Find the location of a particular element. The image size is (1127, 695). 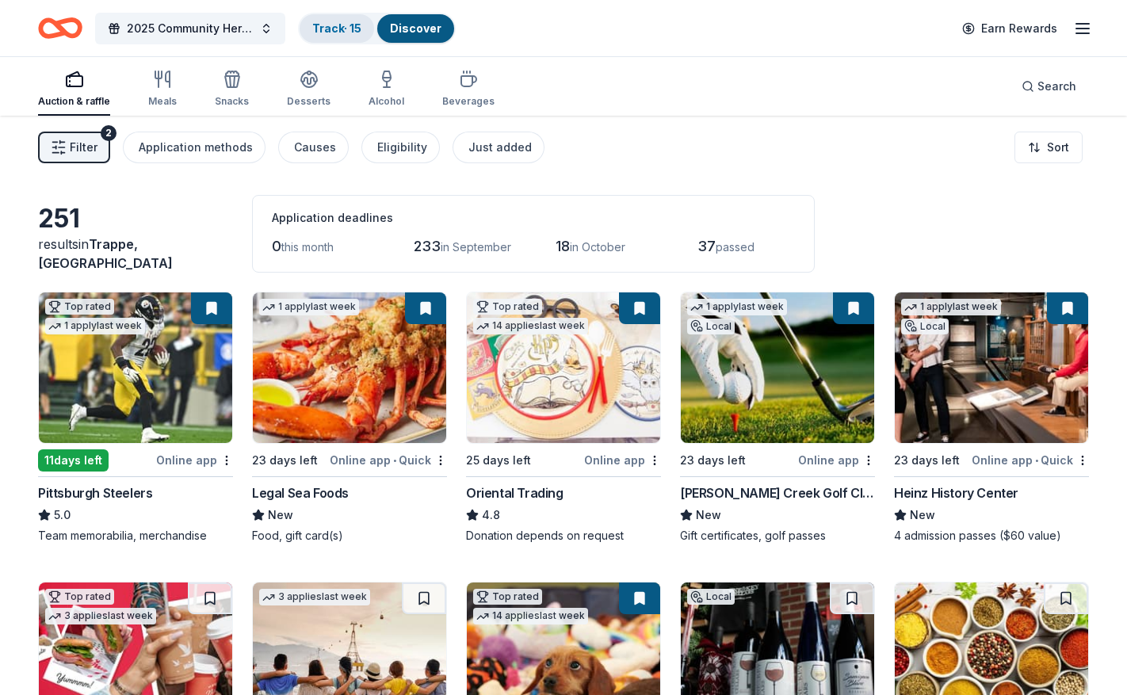

div: 2 is located at coordinates (109, 133).